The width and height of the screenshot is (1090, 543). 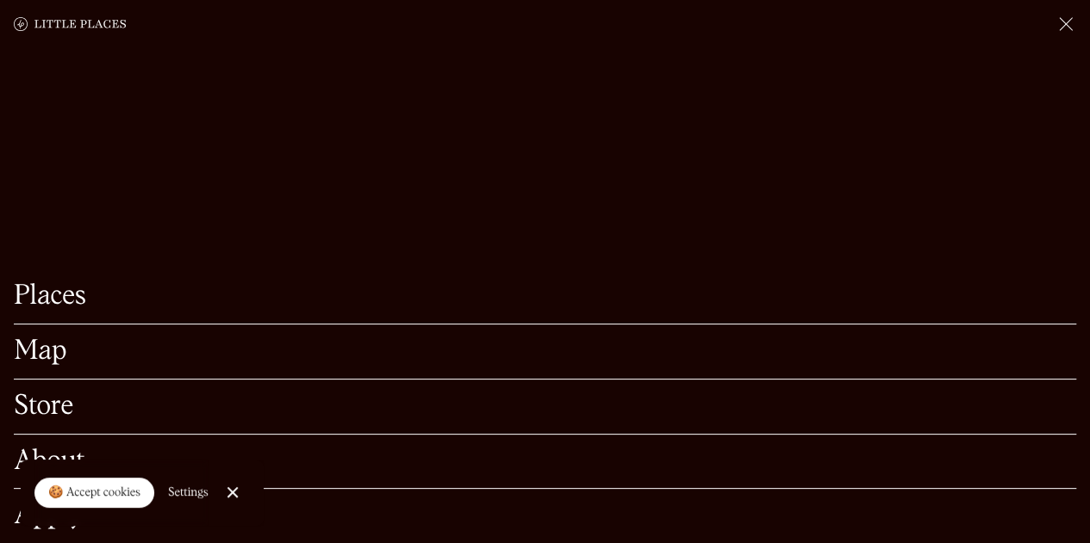 I want to click on div: Close Cookie Popup, so click(x=232, y=493).